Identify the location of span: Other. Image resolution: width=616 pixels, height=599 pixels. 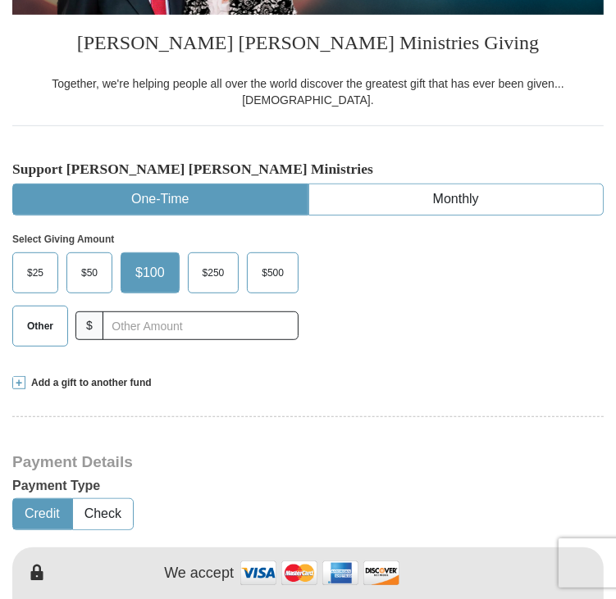
(40, 326).